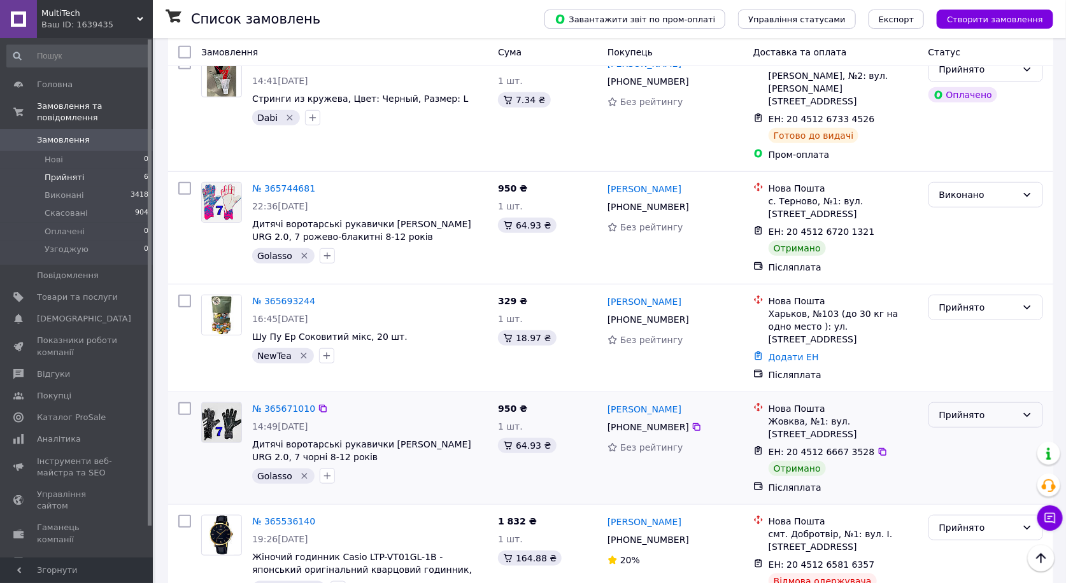 This screenshot has width=1066, height=583. What do you see at coordinates (988, 18) in the screenshot?
I see `a: Створити замовлення` at bounding box center [988, 18].